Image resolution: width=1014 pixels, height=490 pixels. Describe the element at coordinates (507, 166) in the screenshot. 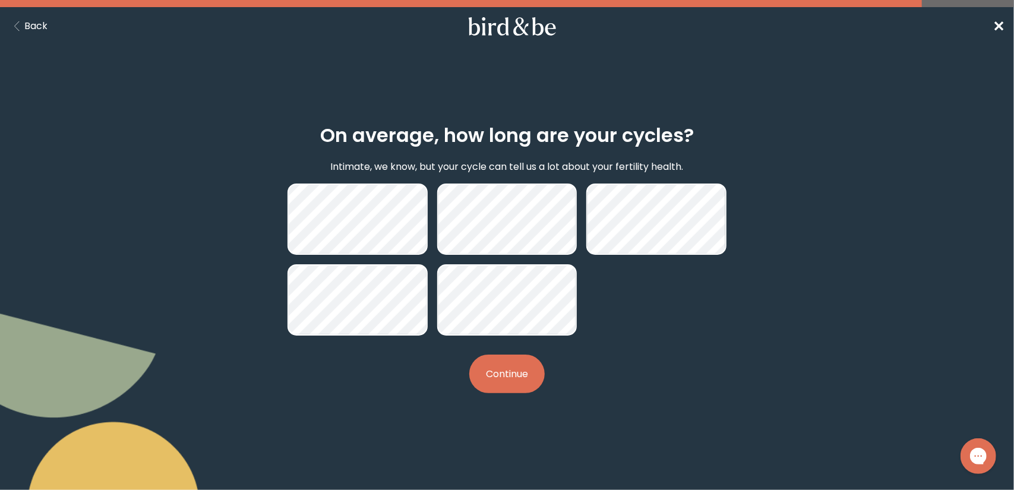

I see `p: Intimate, we know, but your cycle can tell us a lot about your fertility health.` at that location.